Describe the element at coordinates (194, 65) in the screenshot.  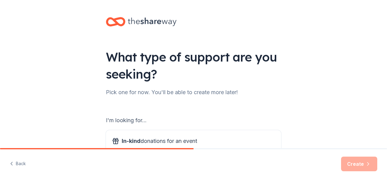
I see `div: What type of support are you seeking?` at that location.